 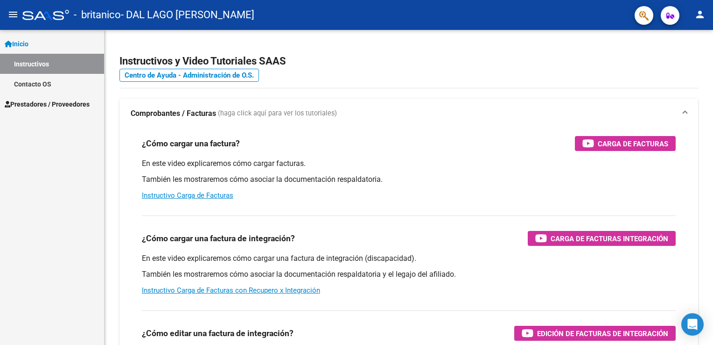 I want to click on p: También les mostraremos cómo asociar la documentación respaldatoria., so click(x=409, y=179).